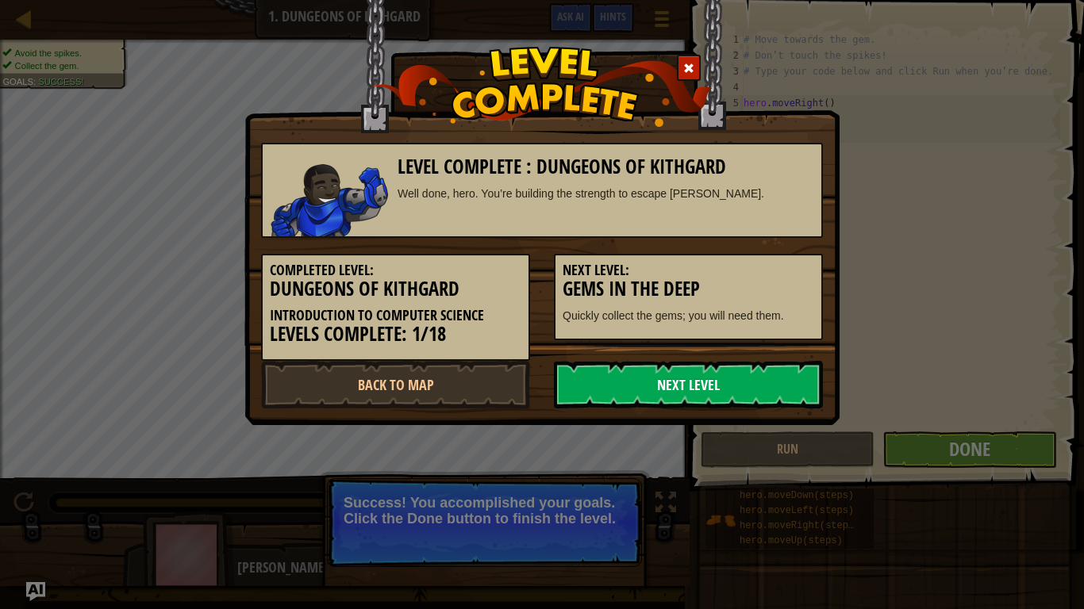  What do you see at coordinates (395, 316) in the screenshot?
I see `h5: Introduction to Computer Science` at bounding box center [395, 316].